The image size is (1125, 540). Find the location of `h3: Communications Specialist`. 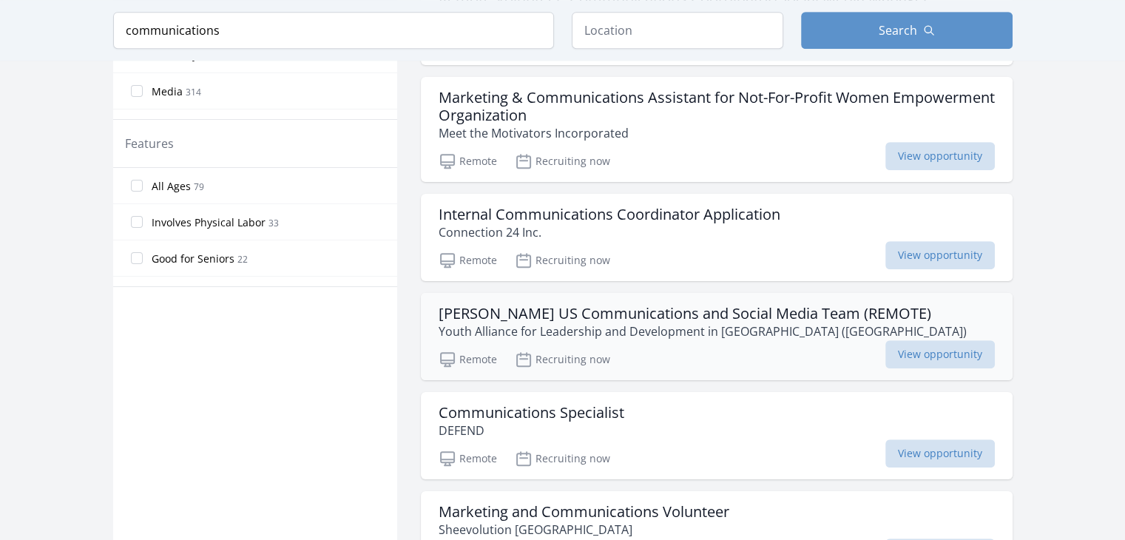

h3: Communications Specialist is located at coordinates (531, 413).